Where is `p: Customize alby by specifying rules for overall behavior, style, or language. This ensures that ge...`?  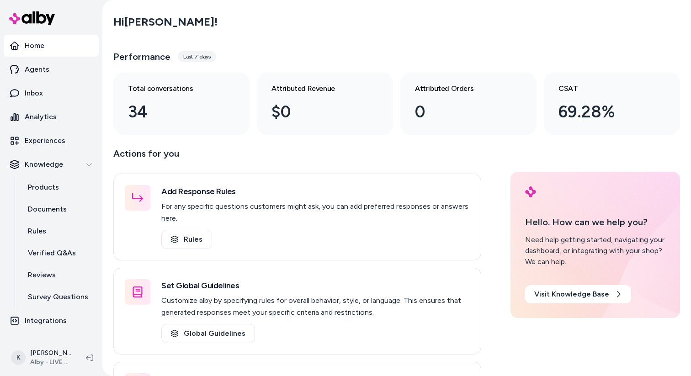 p: Customize alby by specifying rules for overall behavior, style, or language. This ensures that ge... is located at coordinates (315, 306).